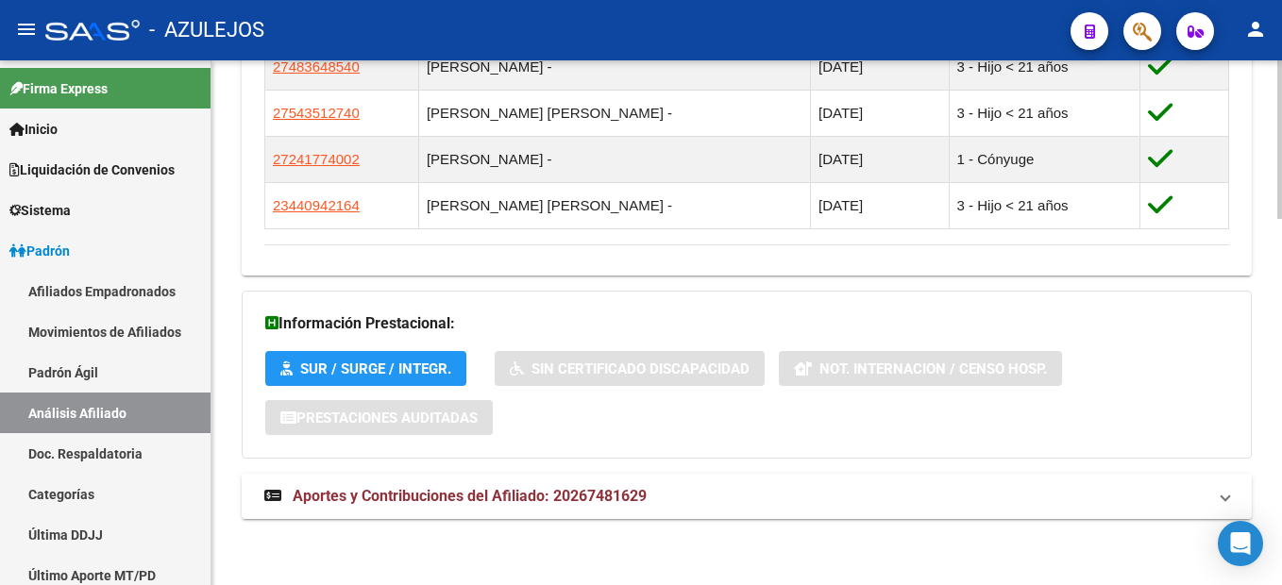 This screenshot has height=585, width=1282. I want to click on mat-icon: menu, so click(26, 29).